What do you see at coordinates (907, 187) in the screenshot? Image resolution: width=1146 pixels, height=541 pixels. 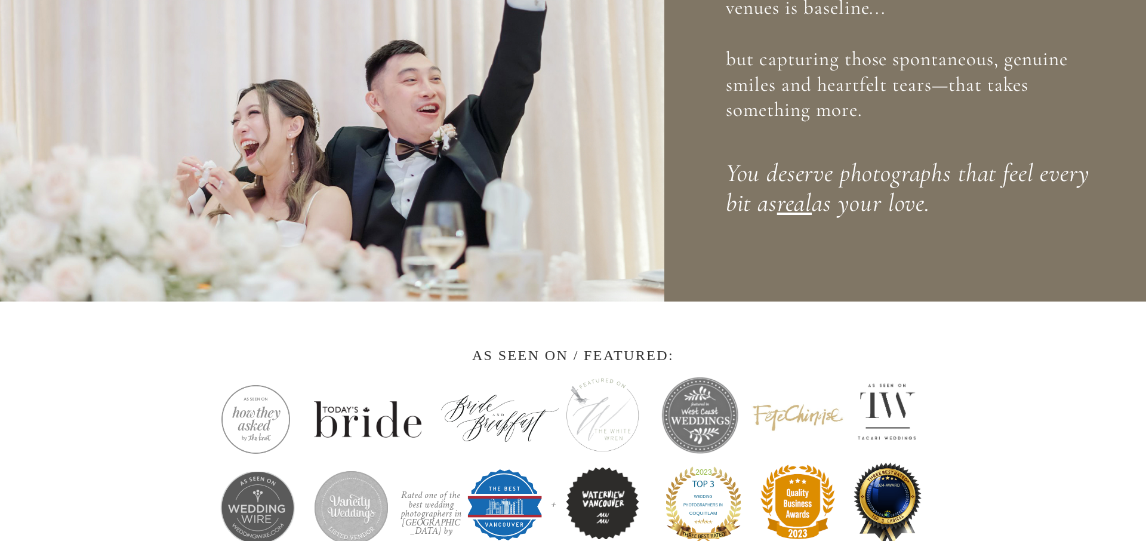 I see `em: You deserve photographs that feel every bit as as your love.` at bounding box center [907, 187].